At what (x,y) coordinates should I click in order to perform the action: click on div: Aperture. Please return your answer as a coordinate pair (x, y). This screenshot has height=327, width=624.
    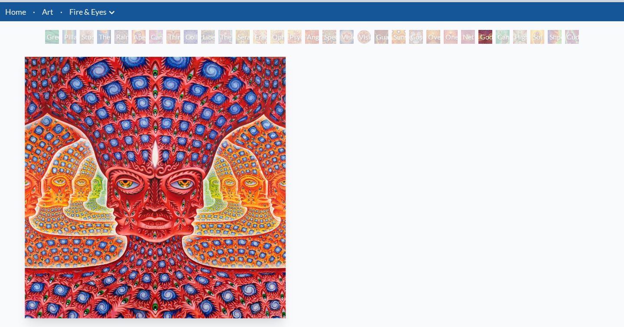
    Looking at the image, I should click on (139, 37).